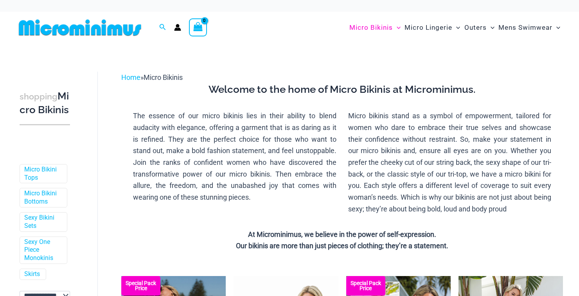 The width and height of the screenshot is (579, 296). Describe the element at coordinates (178, 27) in the screenshot. I see `a: Account icon link` at that location.